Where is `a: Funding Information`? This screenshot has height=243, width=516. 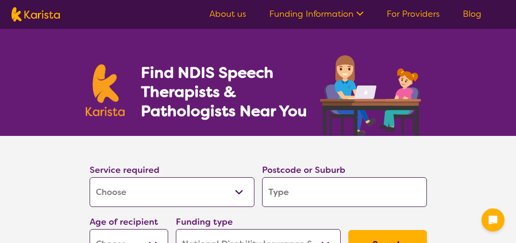 a: Funding Information is located at coordinates (316, 14).